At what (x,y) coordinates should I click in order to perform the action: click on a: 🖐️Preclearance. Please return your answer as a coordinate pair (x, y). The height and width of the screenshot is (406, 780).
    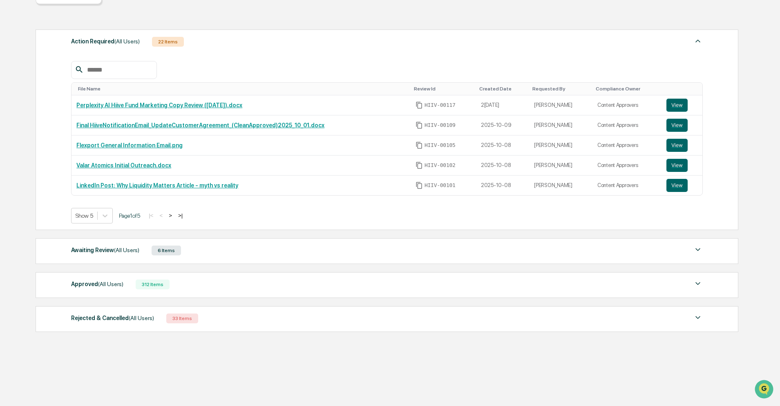
    Looking at the image, I should click on (30, 107).